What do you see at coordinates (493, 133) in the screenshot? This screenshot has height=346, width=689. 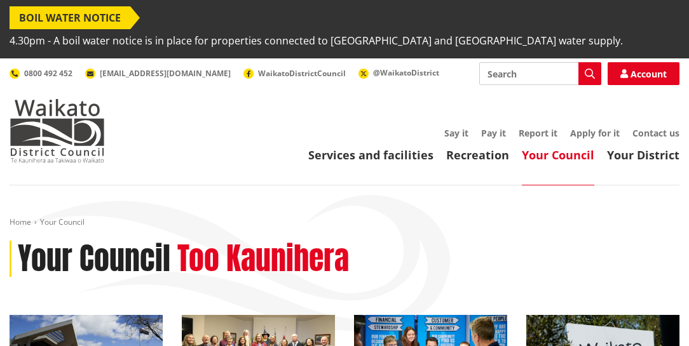 I see `a: Pay it` at bounding box center [493, 133].